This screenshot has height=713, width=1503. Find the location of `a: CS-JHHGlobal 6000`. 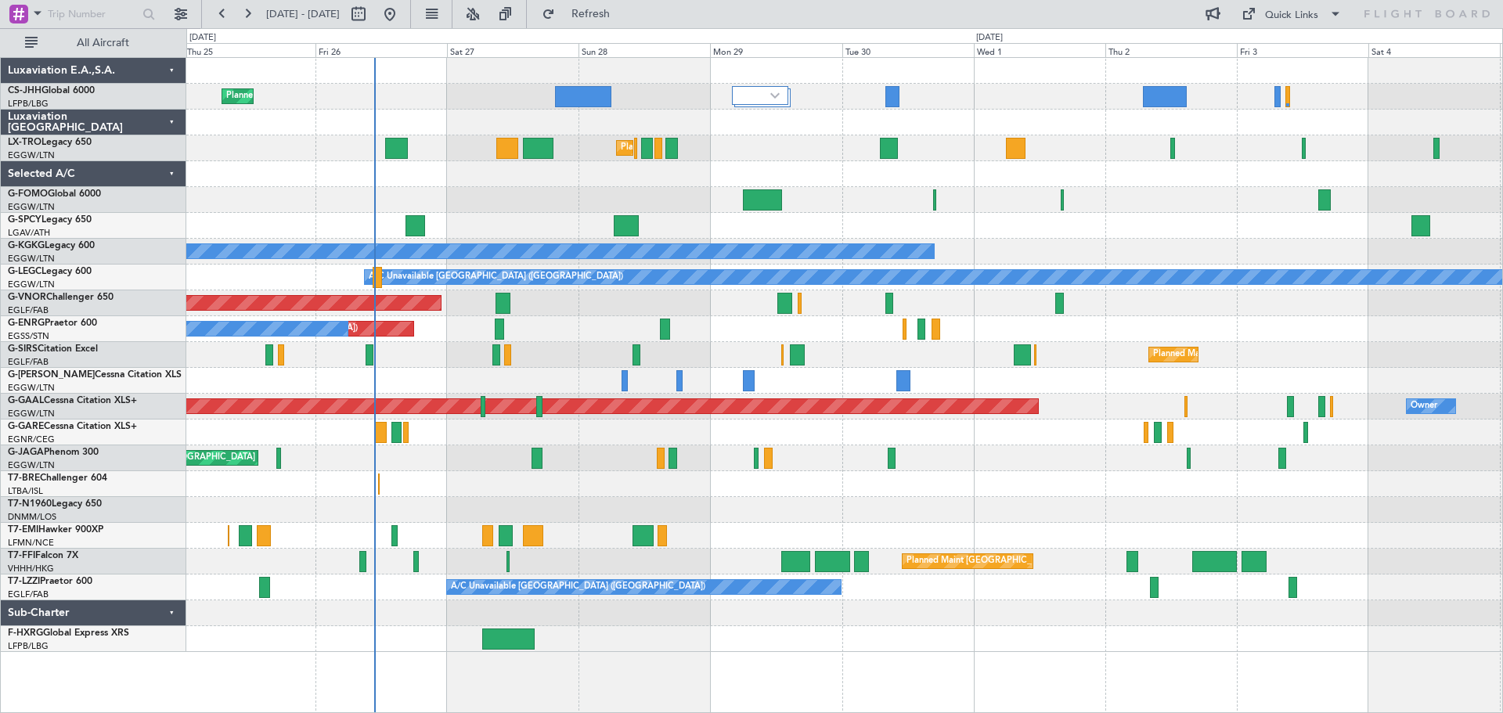

a: CS-JHHGlobal 6000 is located at coordinates (51, 91).